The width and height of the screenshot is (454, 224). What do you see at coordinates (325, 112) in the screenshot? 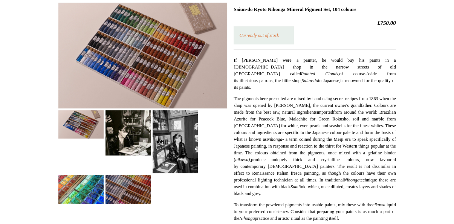
I see `span: imported` at bounding box center [325, 112].